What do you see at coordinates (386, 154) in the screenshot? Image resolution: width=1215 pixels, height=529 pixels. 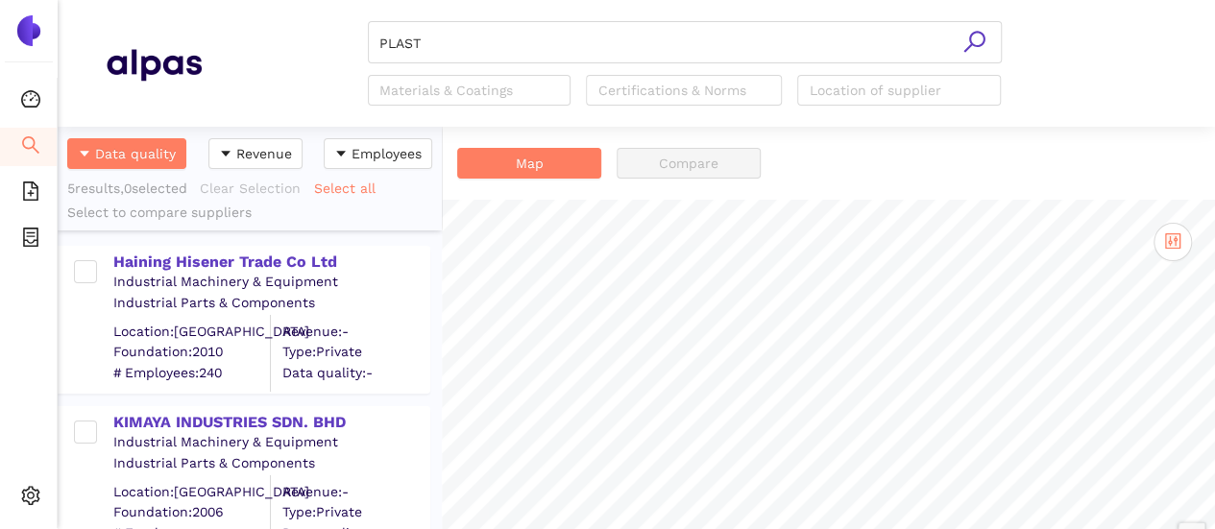 I see `span: Employees` at bounding box center [386, 154].